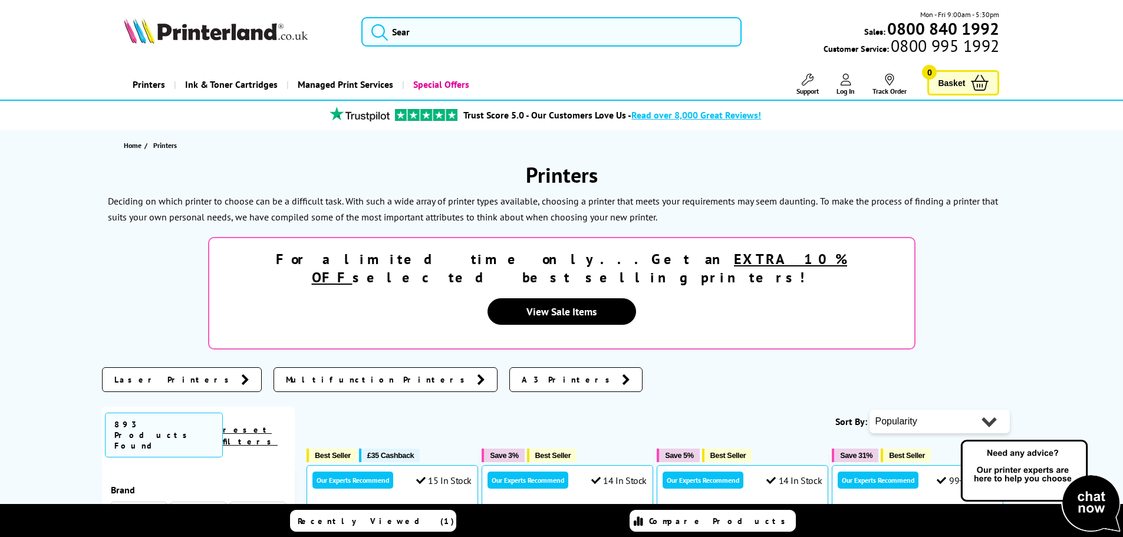 The width and height of the screenshot is (1123, 537). Describe the element at coordinates (561, 268) in the screenshot. I see `strong: For a limited time only...Get an selected best selling printers!` at that location.